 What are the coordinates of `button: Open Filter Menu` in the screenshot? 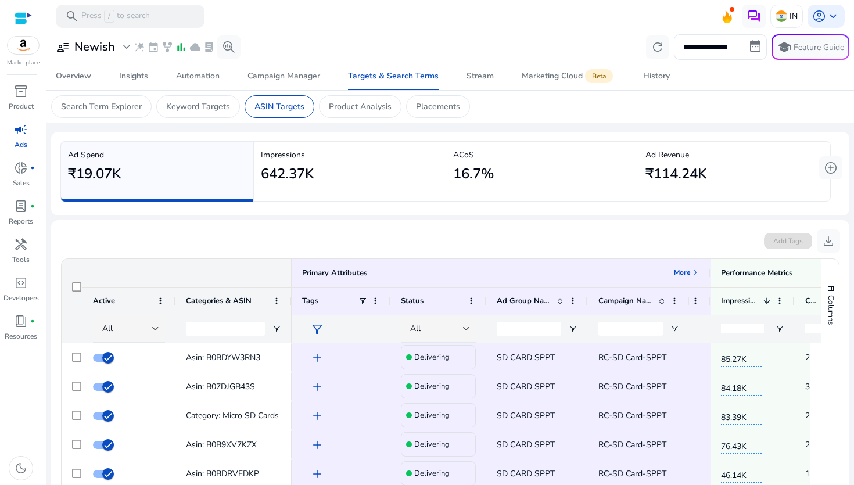 It's located at (277, 329).